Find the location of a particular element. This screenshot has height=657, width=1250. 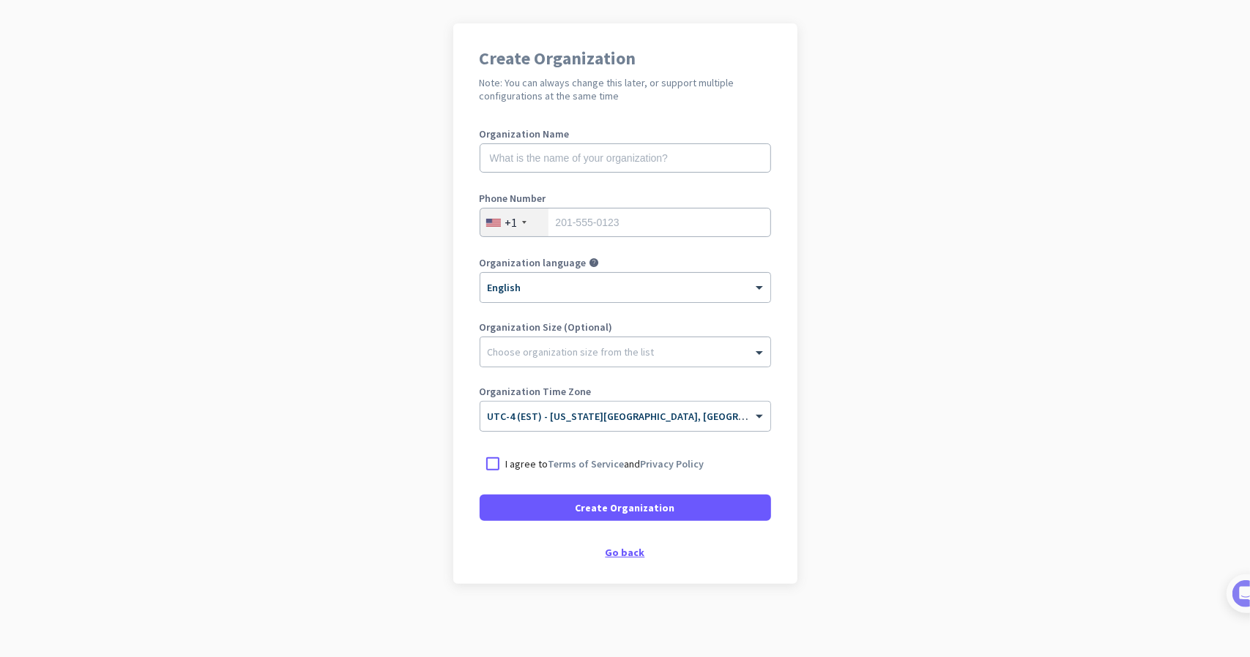

p: I agree to and is located at coordinates (605, 464).